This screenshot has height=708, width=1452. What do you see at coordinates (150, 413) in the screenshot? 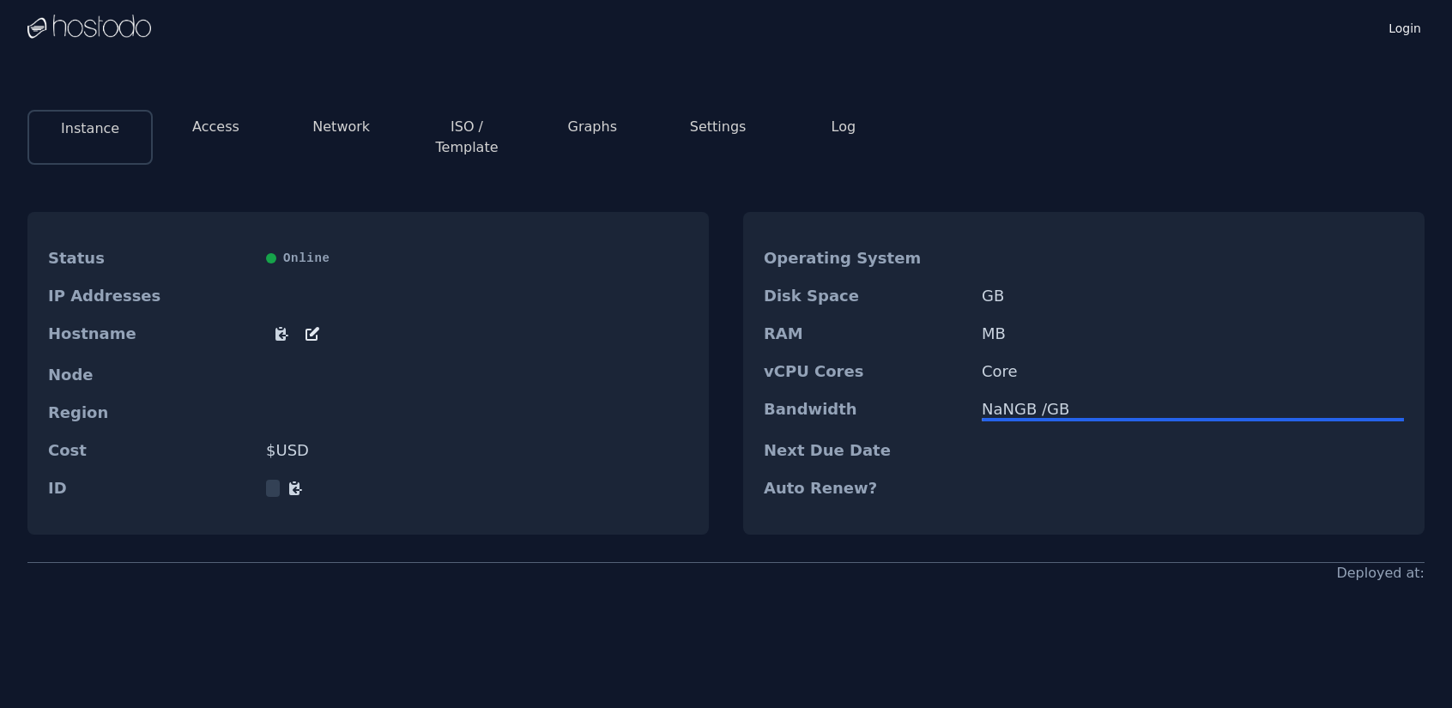
I see `dt: Region` at bounding box center [150, 413].